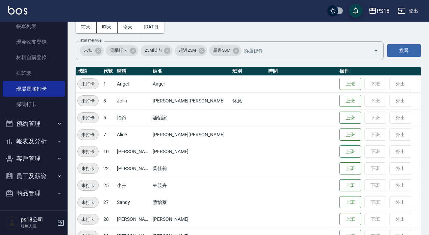 This screenshot has width=429, height=235. Describe the element at coordinates (249, 101) in the screenshot. I see `td: 休息` at that location.